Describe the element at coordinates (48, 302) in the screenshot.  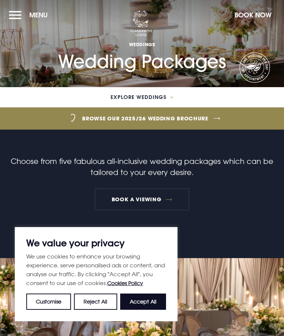
I see `button: Customise` at that location.